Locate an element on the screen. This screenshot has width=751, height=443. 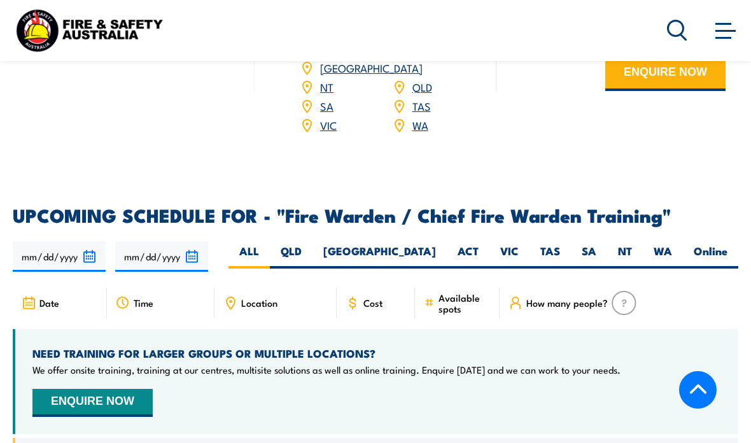
a: NT is located at coordinates (326, 87).